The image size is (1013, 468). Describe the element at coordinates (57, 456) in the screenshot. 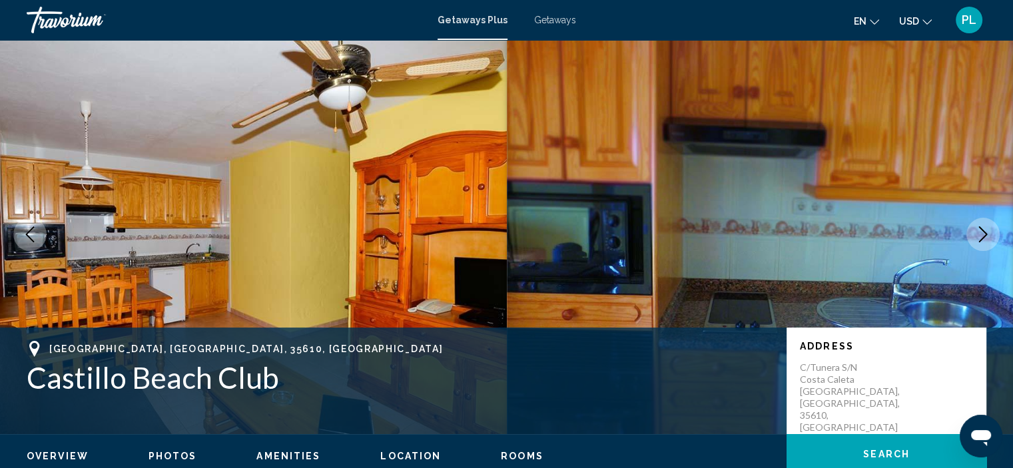

I see `button: Overview` at that location.